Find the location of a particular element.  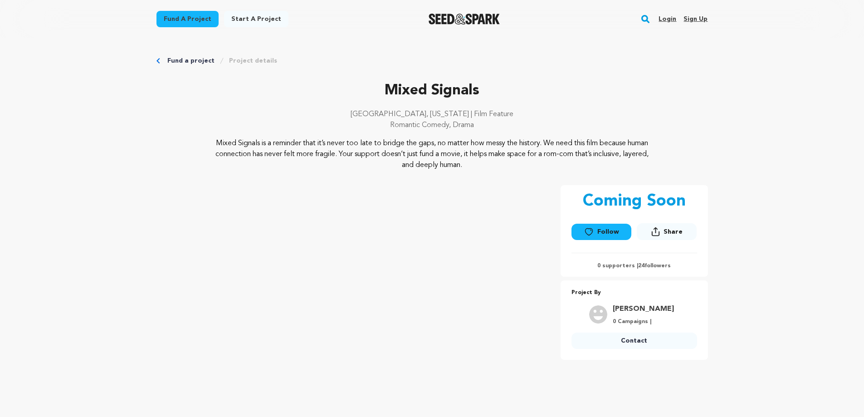

p: Mixed Signals is located at coordinates (432, 91).